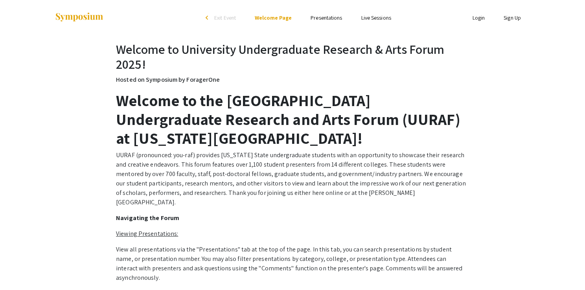 The height and width of the screenshot is (290, 585). I want to click on a: Login, so click(479, 18).